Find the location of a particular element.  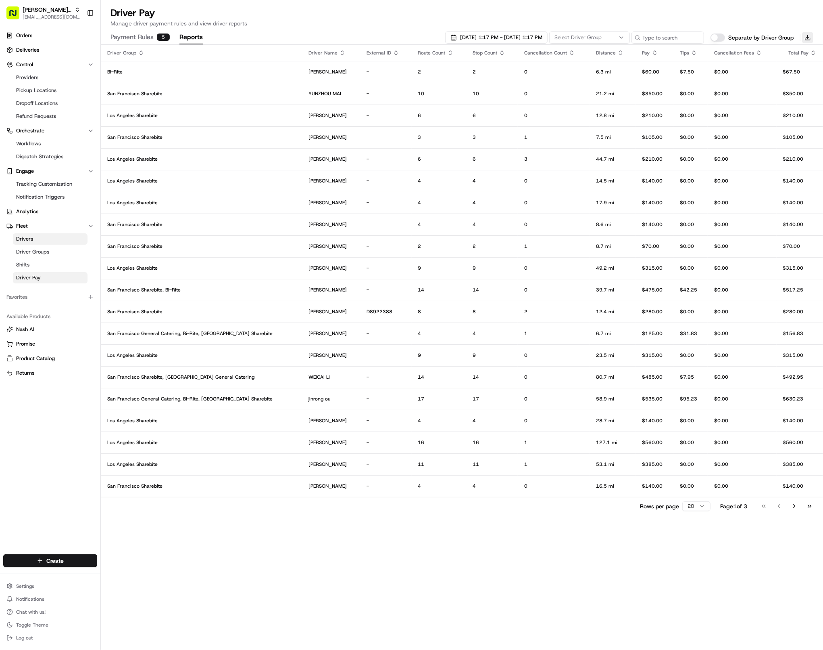

p: $210.00 is located at coordinates (800, 115).